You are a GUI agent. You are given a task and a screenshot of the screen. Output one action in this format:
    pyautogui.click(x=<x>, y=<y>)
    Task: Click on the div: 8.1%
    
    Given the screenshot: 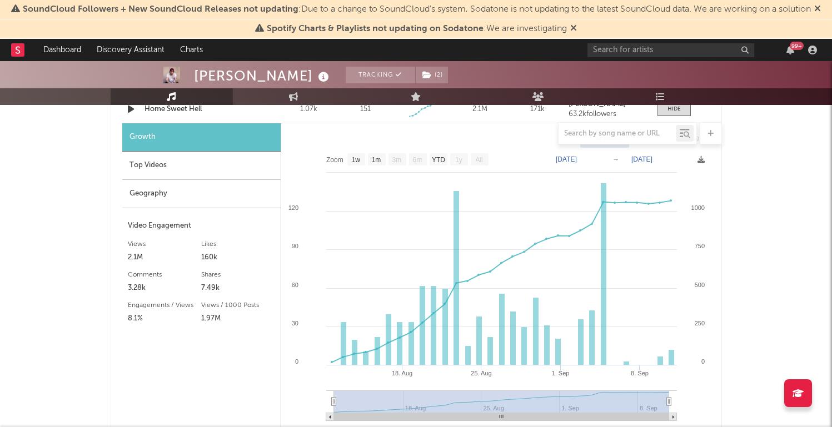 What is the action you would take?
    pyautogui.click(x=164, y=319)
    